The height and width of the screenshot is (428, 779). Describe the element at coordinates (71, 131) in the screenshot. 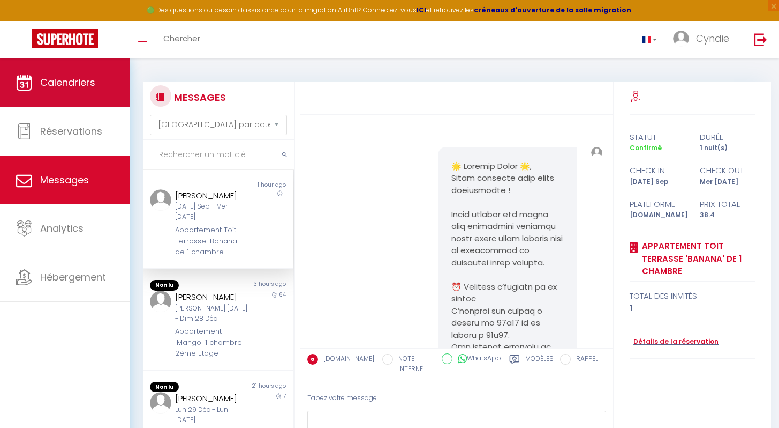

I see `span: Réservations` at that location.